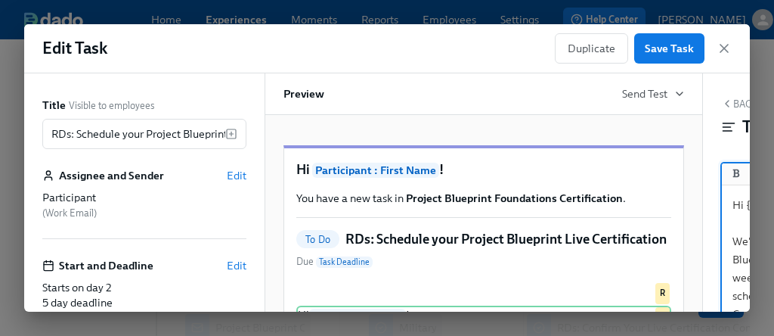 This screenshot has height=336, width=774. What do you see at coordinates (591, 48) in the screenshot?
I see `span: Duplicate` at bounding box center [591, 48].